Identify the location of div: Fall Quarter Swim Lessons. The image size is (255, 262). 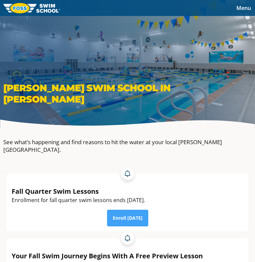
(78, 191).